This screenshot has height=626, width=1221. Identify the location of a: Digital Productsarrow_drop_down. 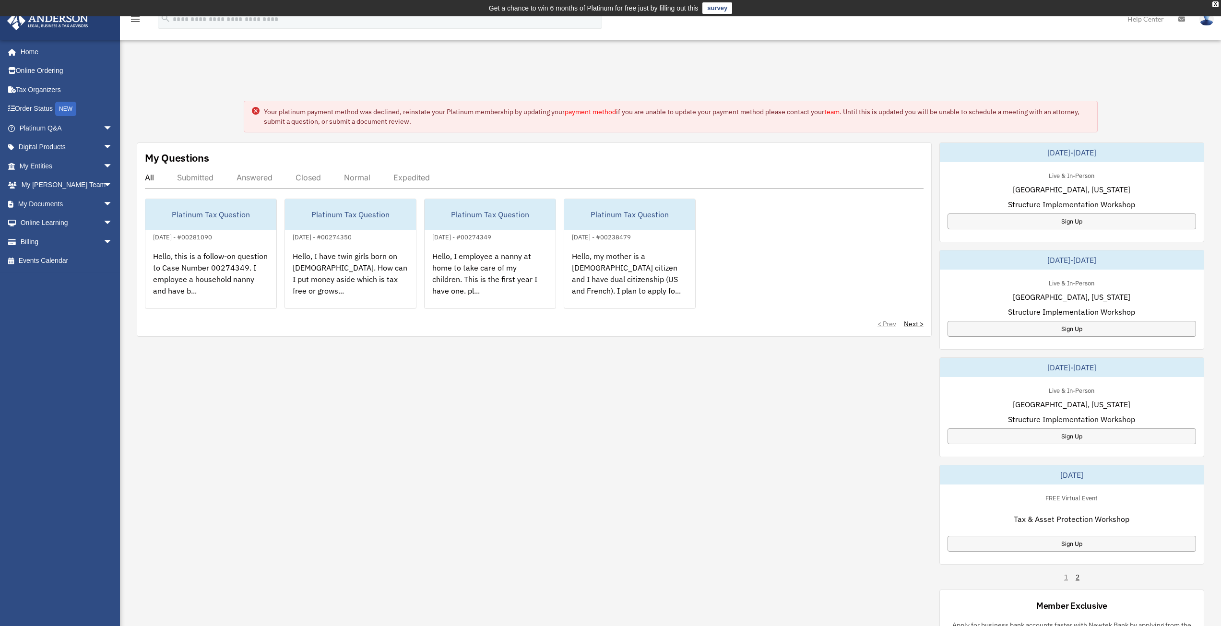
(67, 147).